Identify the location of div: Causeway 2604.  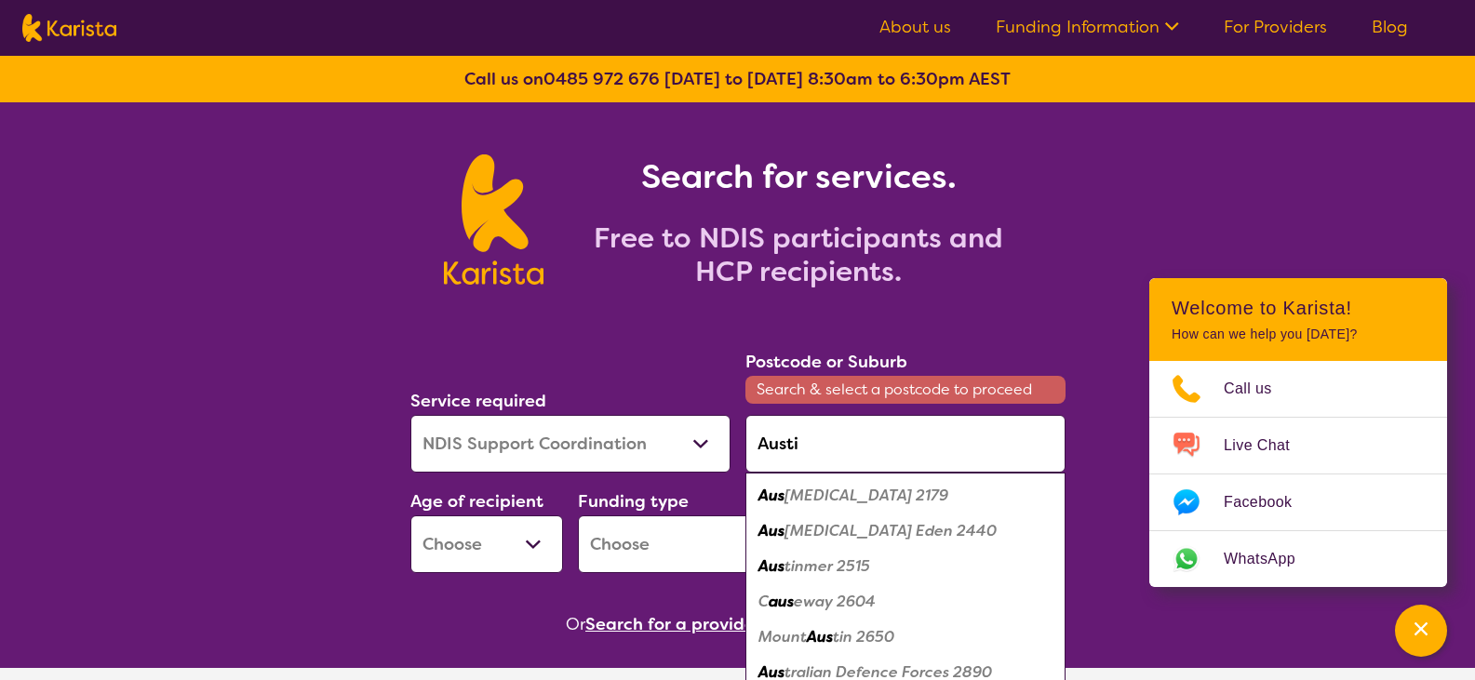
(906, 602).